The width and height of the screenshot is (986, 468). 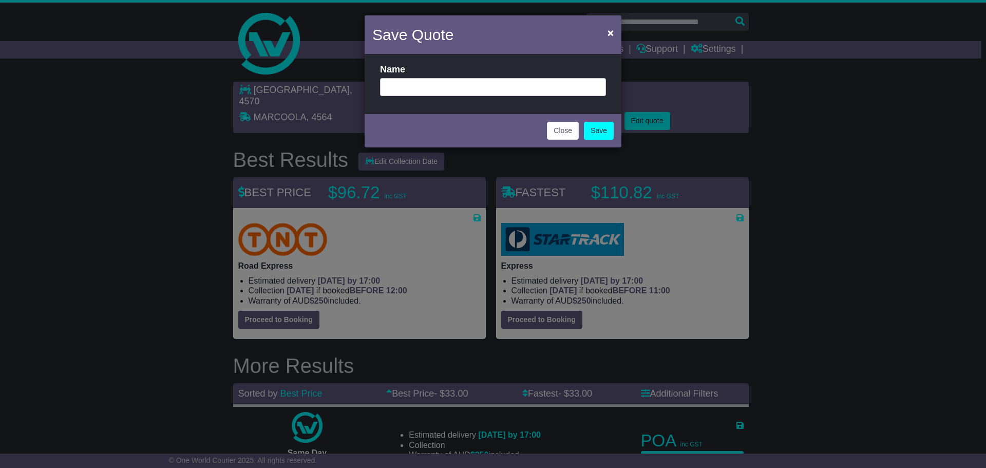 What do you see at coordinates (599, 130) in the screenshot?
I see `a: Save` at bounding box center [599, 130].